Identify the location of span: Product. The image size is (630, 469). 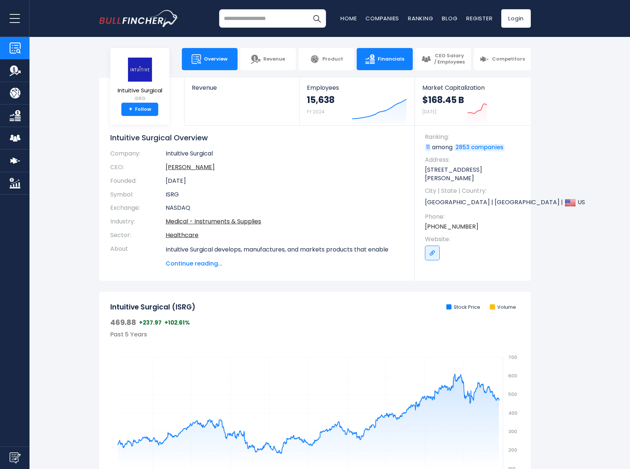
(333, 59).